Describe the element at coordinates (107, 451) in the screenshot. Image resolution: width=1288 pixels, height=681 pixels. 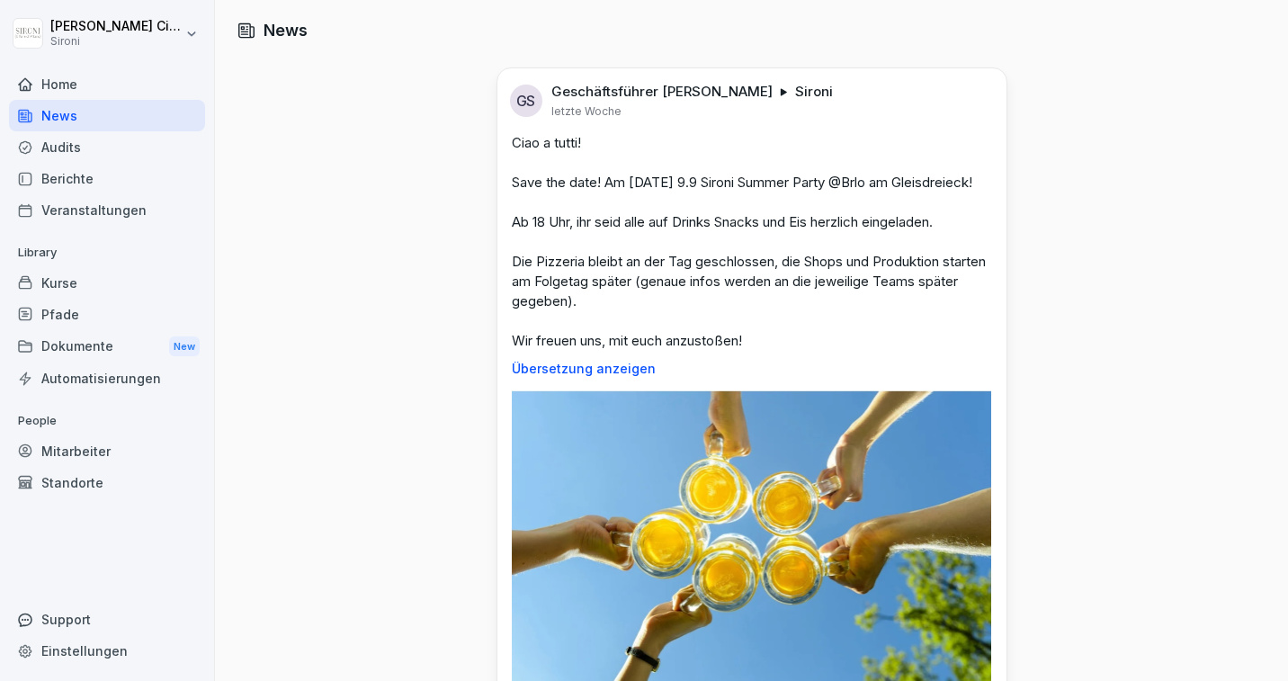
I see `a: Mitarbeiter` at that location.